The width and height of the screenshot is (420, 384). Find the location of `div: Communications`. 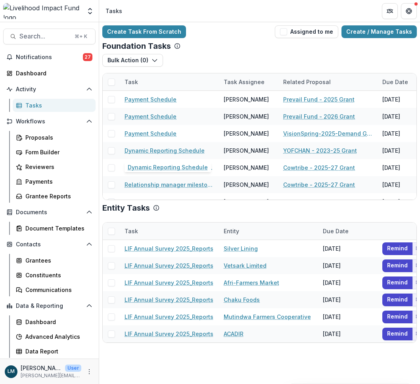

div: Communications is located at coordinates (57, 290).